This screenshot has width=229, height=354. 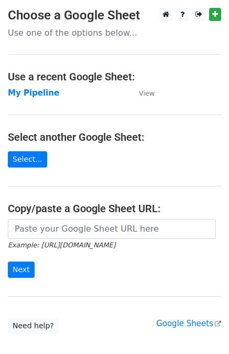 I want to click on a: My Pipeline, so click(x=34, y=93).